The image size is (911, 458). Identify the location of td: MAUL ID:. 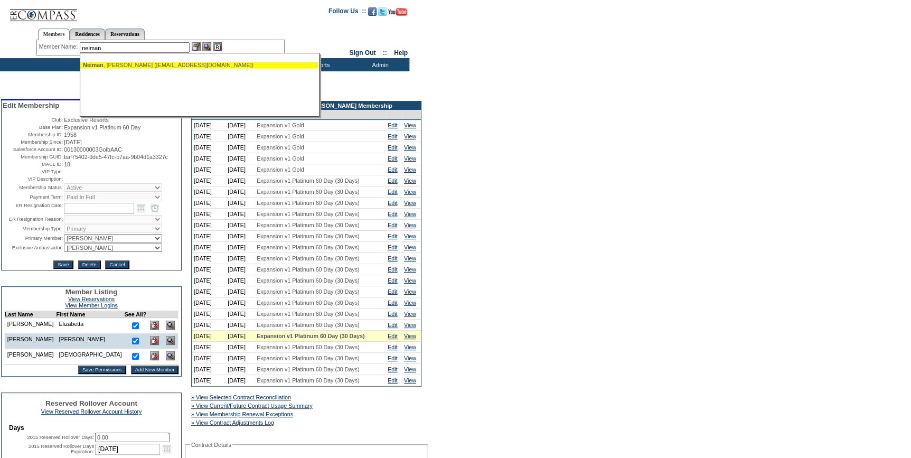
(33, 164).